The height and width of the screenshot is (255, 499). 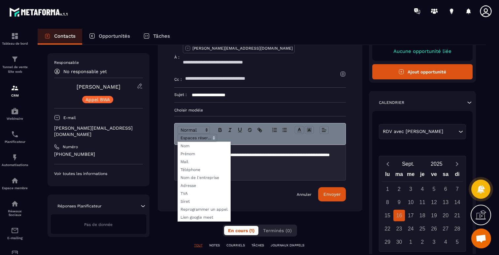 I want to click on div: Search for option, so click(x=423, y=131).